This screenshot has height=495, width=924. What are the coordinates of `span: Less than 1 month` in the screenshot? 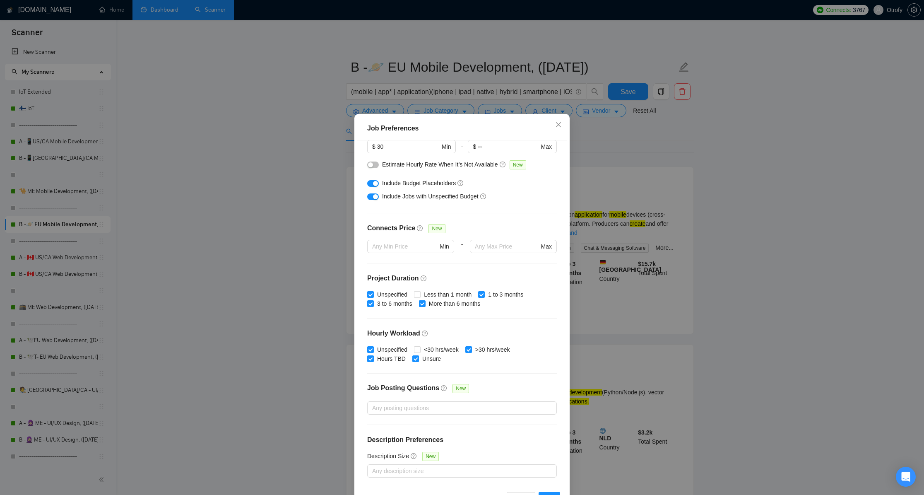 It's located at (448, 294).